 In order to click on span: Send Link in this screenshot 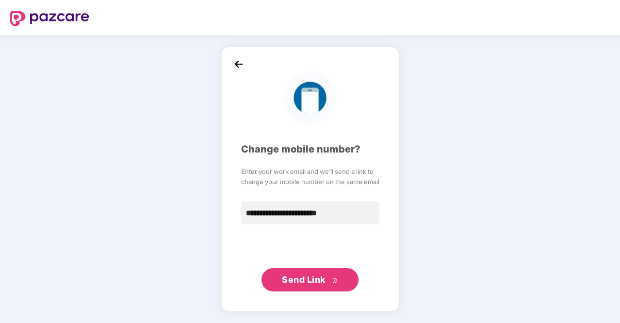, I will do `click(304, 279)`.